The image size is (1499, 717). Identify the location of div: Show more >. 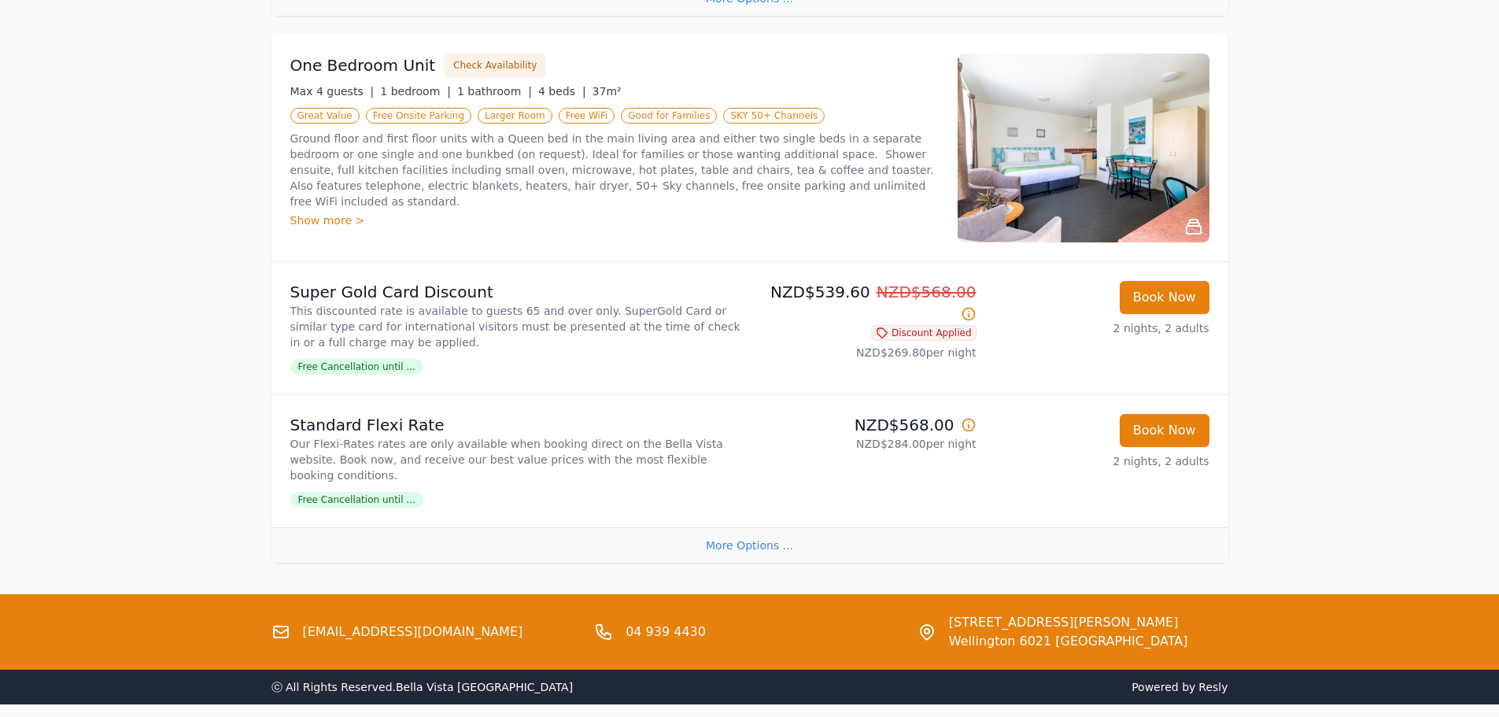
(614, 220).